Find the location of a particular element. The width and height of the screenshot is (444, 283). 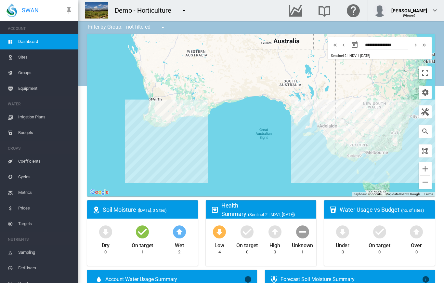

span: Groups is located at coordinates (46, 73).